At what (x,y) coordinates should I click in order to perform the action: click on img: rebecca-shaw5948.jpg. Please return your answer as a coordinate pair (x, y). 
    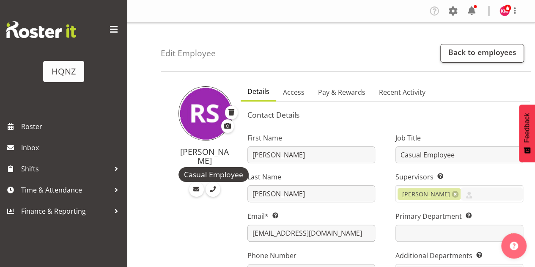
    Looking at the image, I should click on (206, 113).